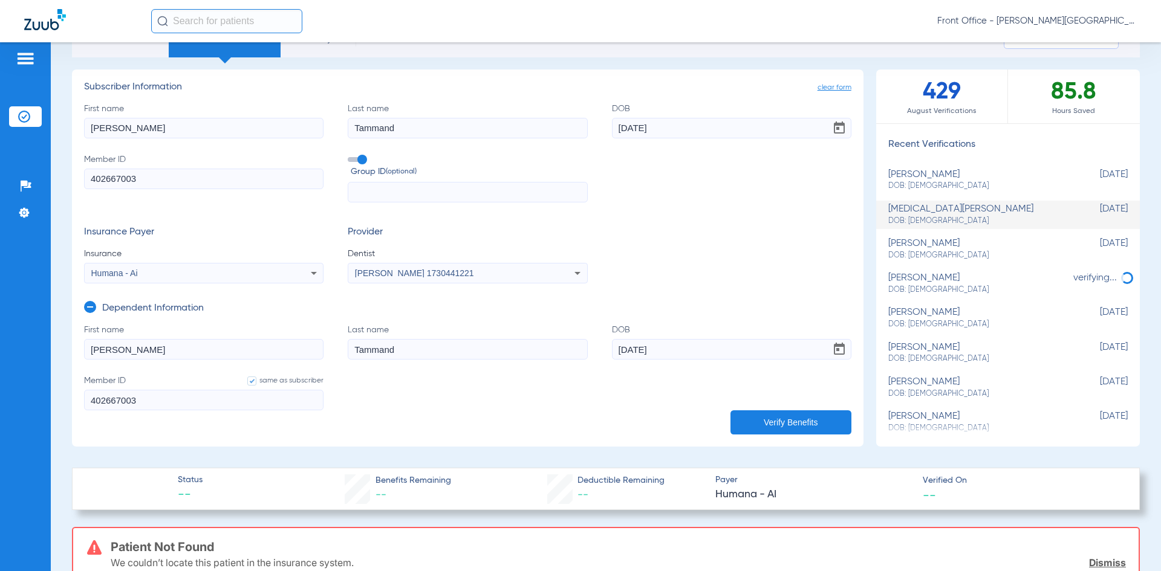 This screenshot has width=1161, height=571. What do you see at coordinates (1131, 542) in the screenshot?
I see `div: Chat Widget` at bounding box center [1131, 542].